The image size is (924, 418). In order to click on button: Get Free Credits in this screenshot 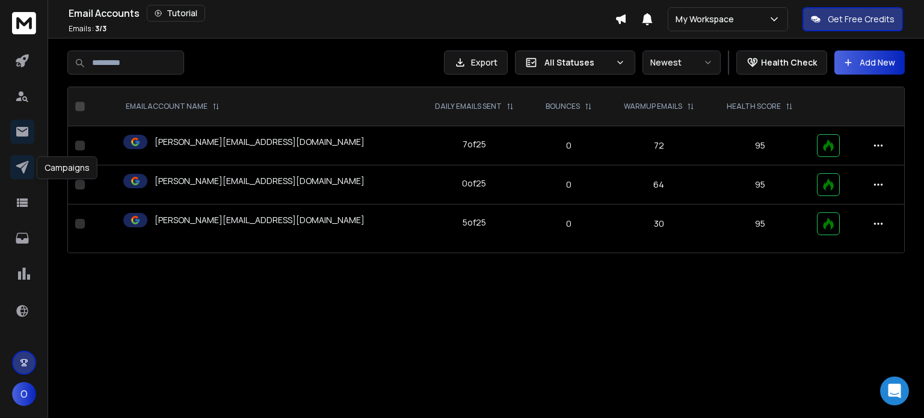, I will do `click(853, 19)`.